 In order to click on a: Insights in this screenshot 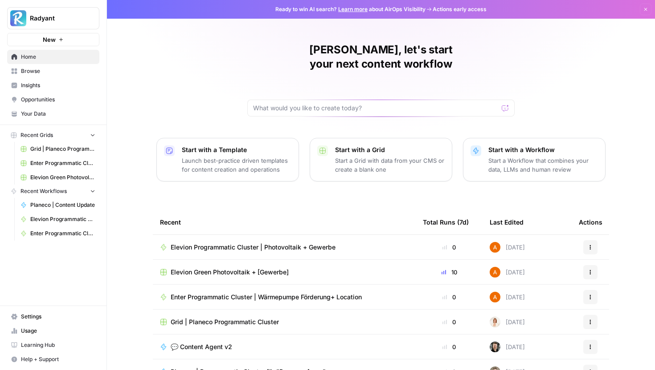, I will do `click(53, 85)`.